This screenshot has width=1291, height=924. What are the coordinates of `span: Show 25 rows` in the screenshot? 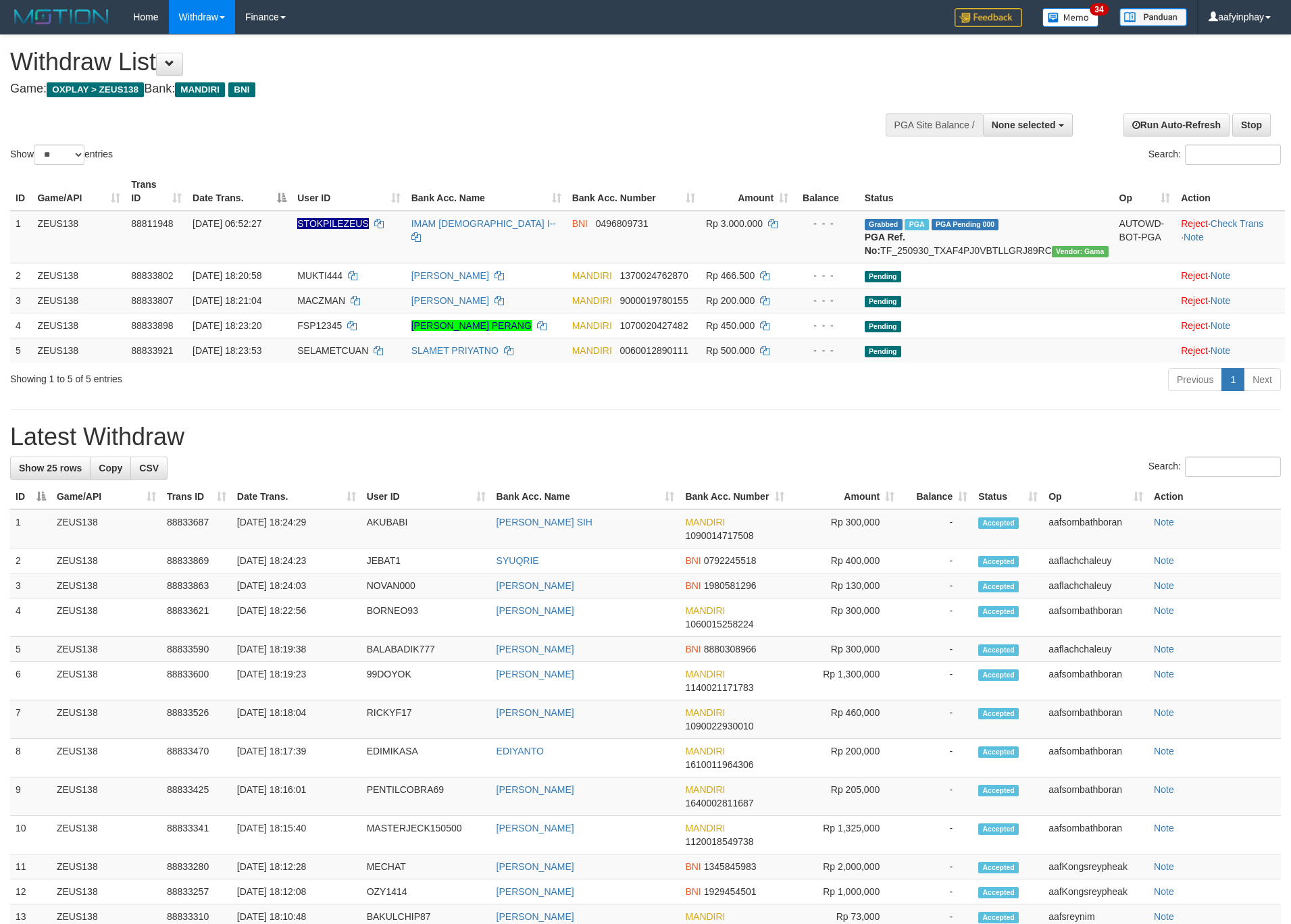 It's located at (50, 468).